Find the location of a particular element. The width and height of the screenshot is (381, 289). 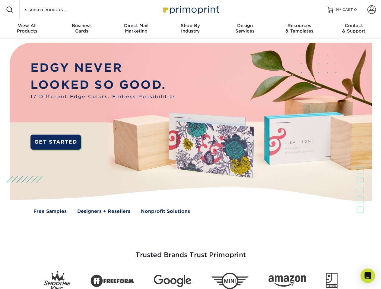

a: GET STARTED is located at coordinates (55, 142).